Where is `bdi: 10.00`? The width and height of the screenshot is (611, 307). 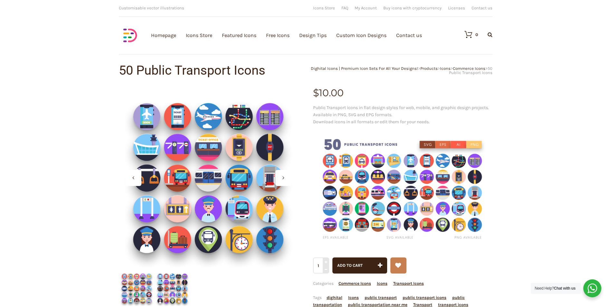 bdi: 10.00 is located at coordinates (328, 93).